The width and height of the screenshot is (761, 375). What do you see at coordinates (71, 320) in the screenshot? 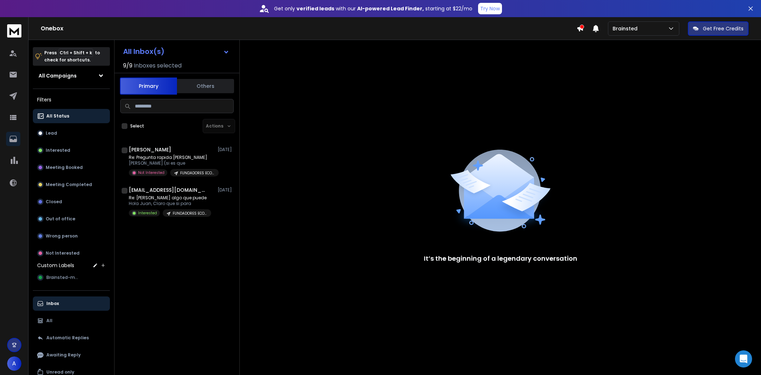
I see `button: All` at bounding box center [71, 320].